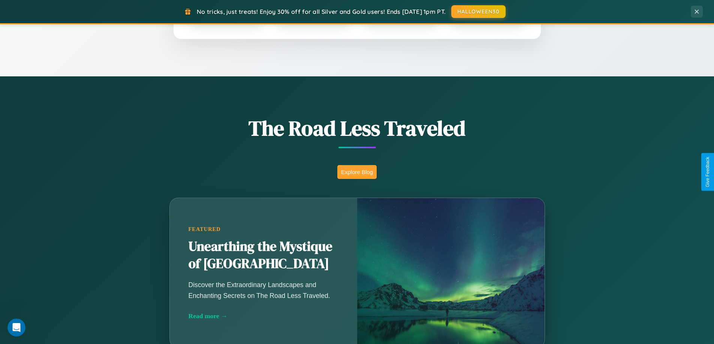 The height and width of the screenshot is (344, 714). What do you see at coordinates (263, 290) in the screenshot?
I see `p: Discover the Extraordinary Landscapes and Enchanting Secrets on The Road Less Traveled.` at bounding box center [263, 290].